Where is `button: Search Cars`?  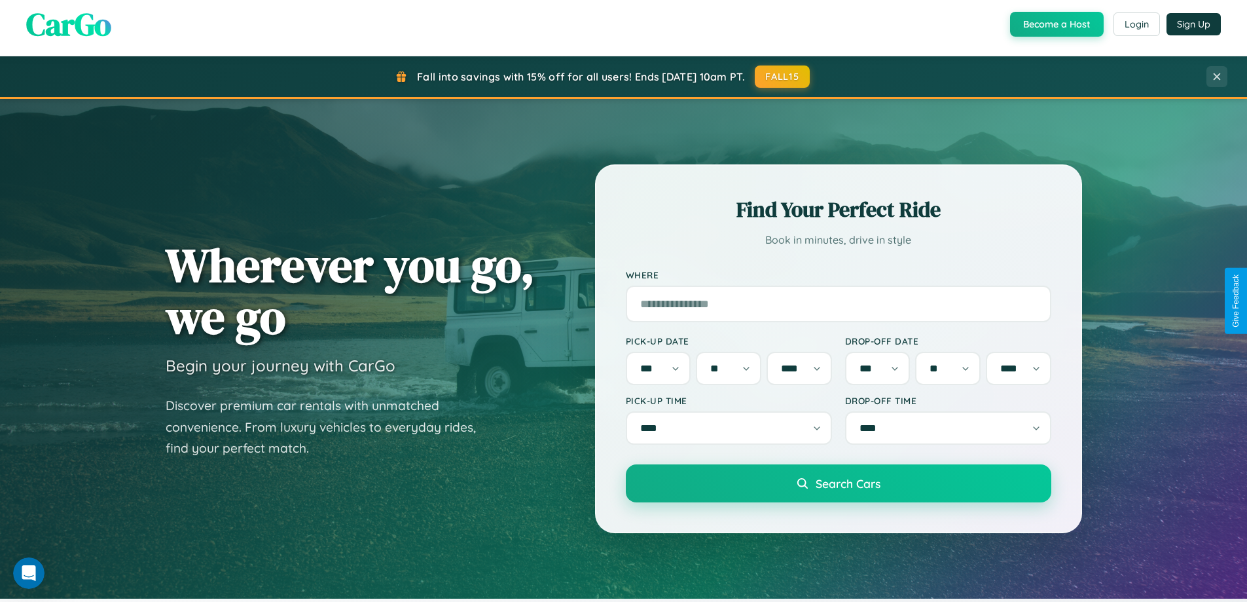
button: Search Cars is located at coordinates (839, 483).